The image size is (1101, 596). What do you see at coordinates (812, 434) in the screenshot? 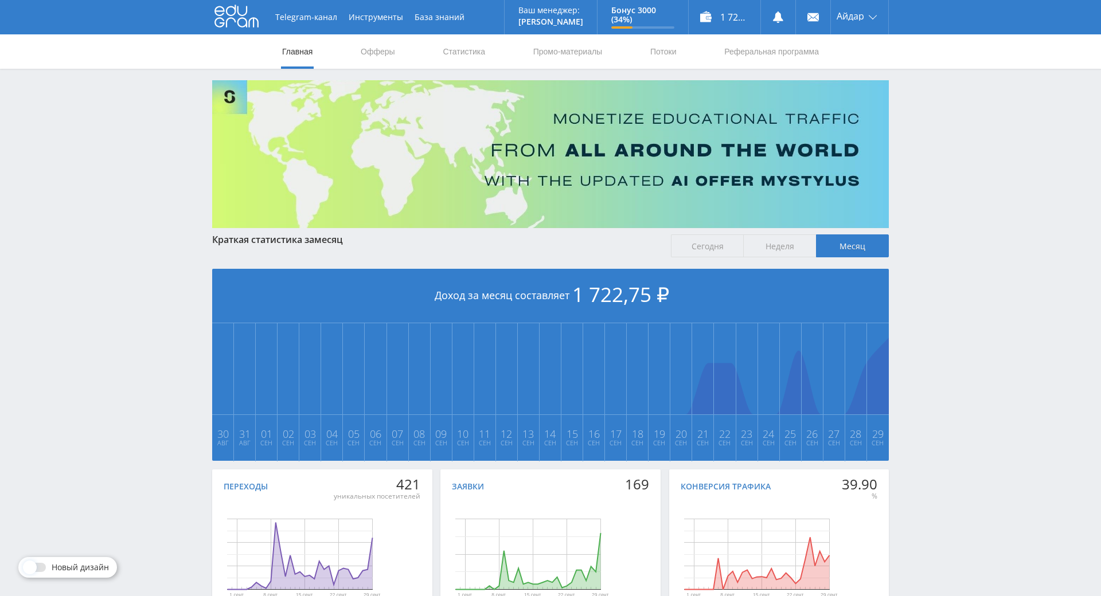
I see `span: 26` at bounding box center [812, 434].